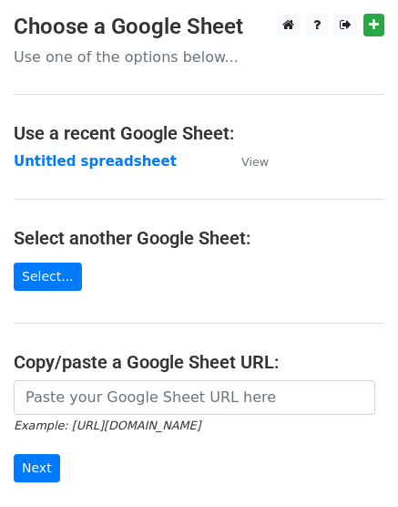 Image resolution: width=398 pixels, height=507 pixels. What do you see at coordinates (36, 468) in the screenshot?
I see `input: Next` at bounding box center [36, 468].